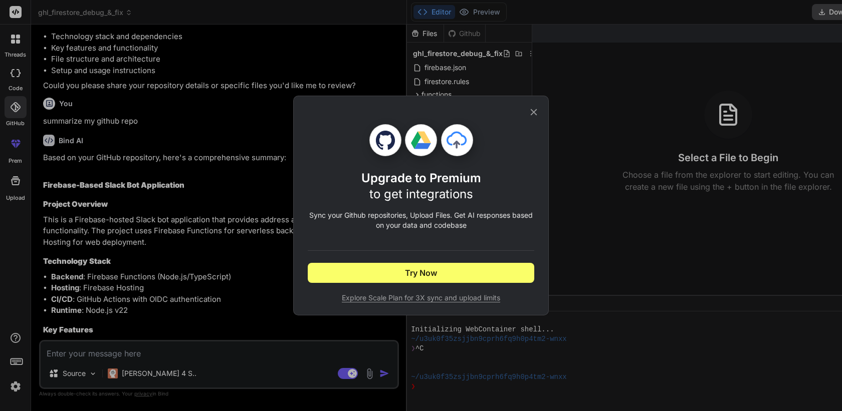 The width and height of the screenshot is (842, 411). I want to click on p: Sync your Github repositories, Upload Files. Get AI responses based on your data and codebase, so click(421, 220).